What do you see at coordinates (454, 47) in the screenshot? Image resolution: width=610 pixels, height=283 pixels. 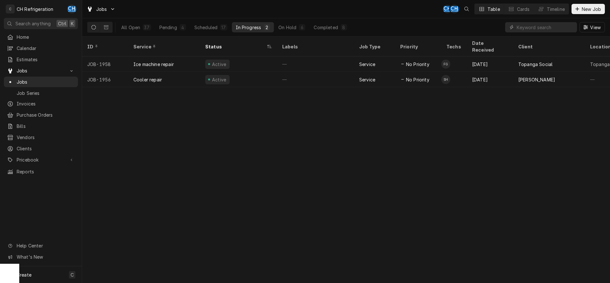 I see `div: Techs` at bounding box center [454, 47].